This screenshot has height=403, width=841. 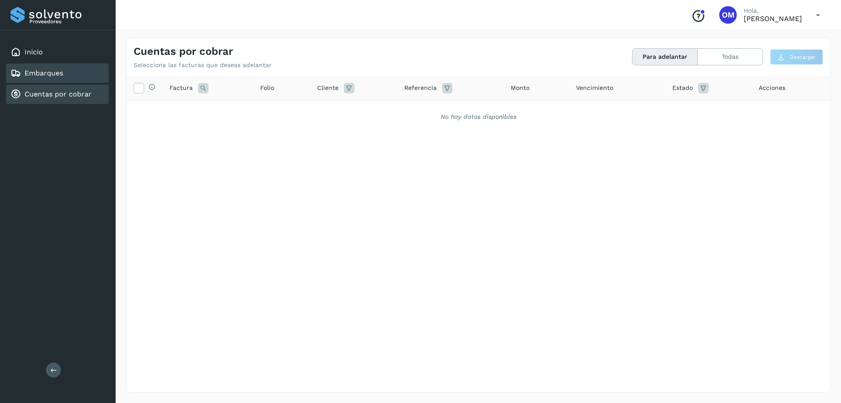 What do you see at coordinates (772, 88) in the screenshot?
I see `span: Acciones` at bounding box center [772, 88].